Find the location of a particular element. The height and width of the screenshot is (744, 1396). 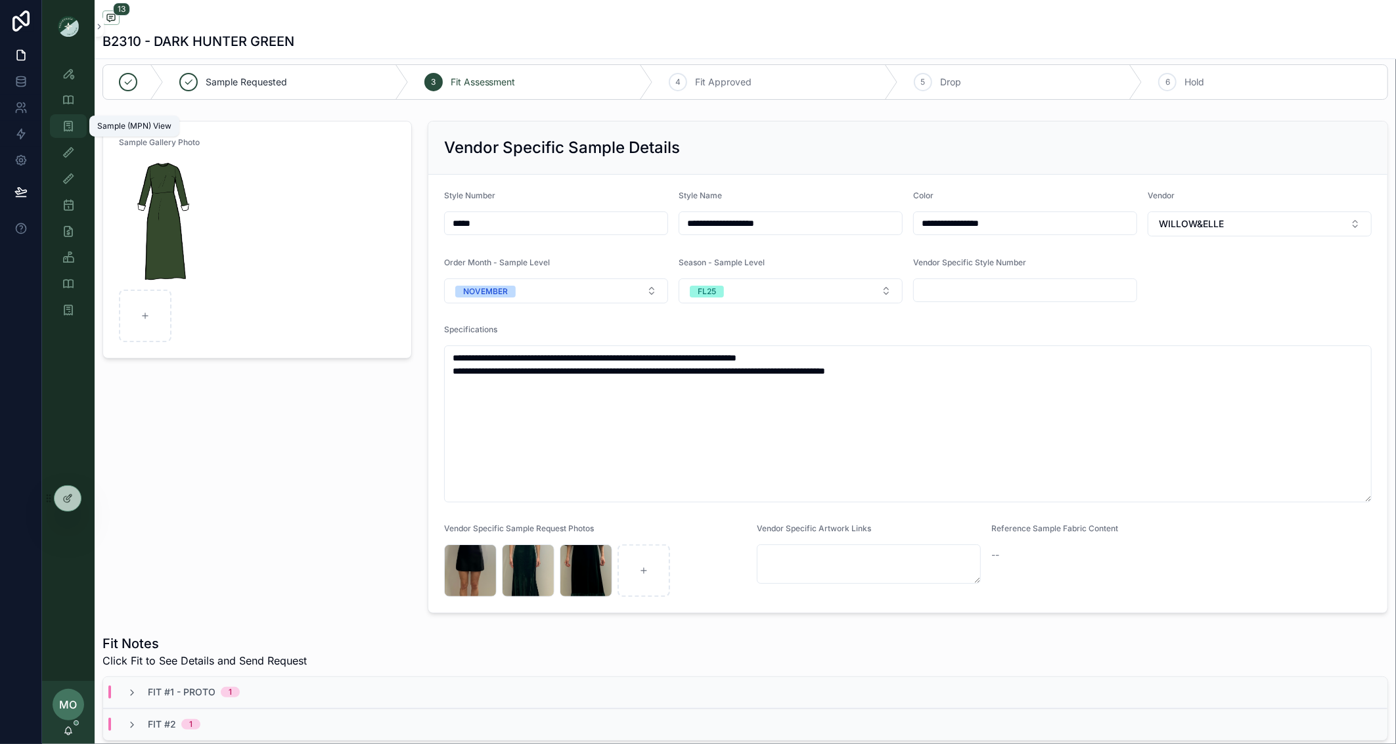

span: Fit #2 is located at coordinates (162, 724).